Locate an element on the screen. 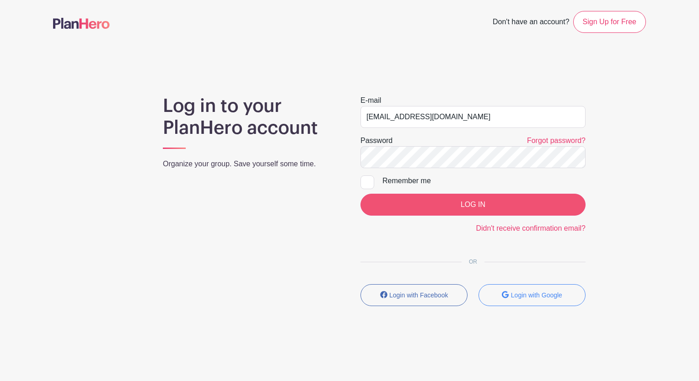 The height and width of the screenshot is (381, 699). input: e.g. julie@eventco.com is located at coordinates (473, 117).